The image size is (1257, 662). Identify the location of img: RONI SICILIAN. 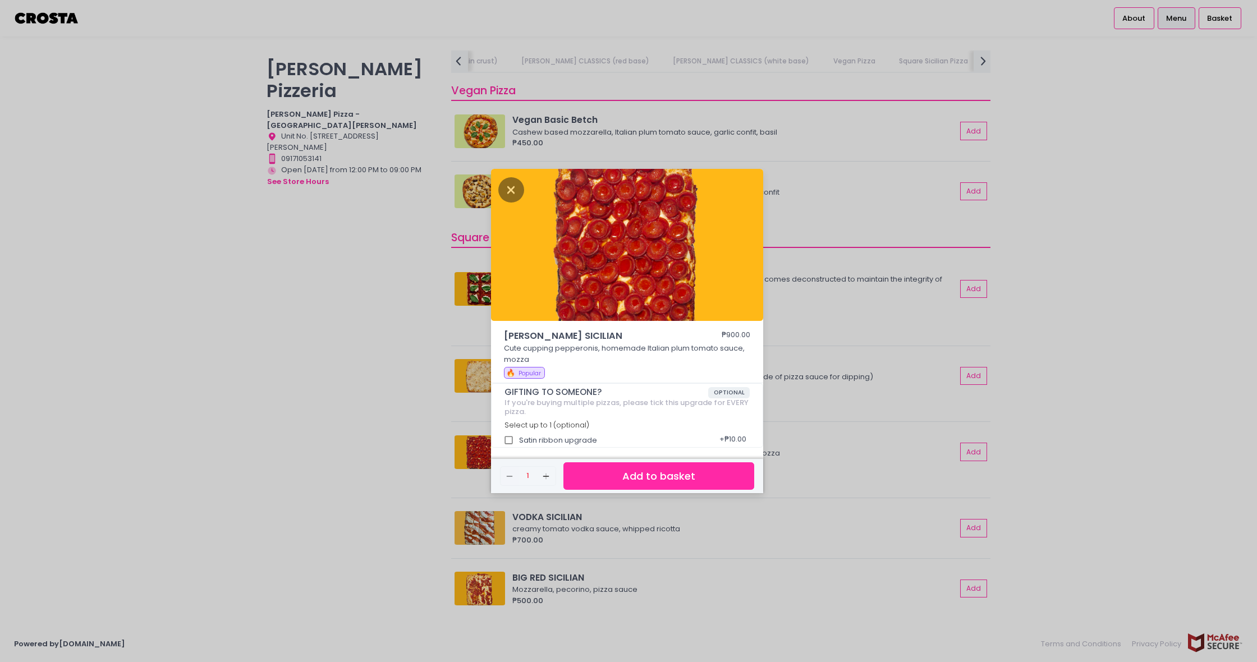
(627, 245).